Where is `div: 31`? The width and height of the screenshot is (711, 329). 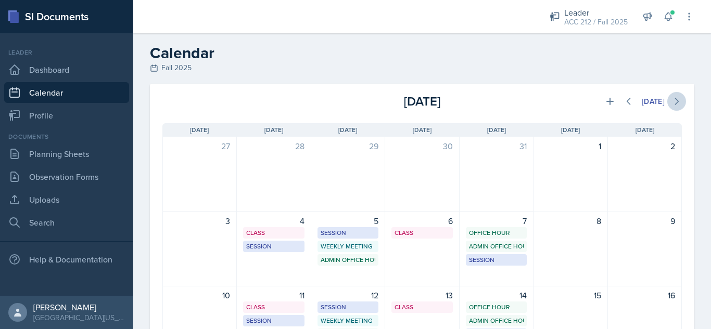 div: 31 is located at coordinates (496, 146).